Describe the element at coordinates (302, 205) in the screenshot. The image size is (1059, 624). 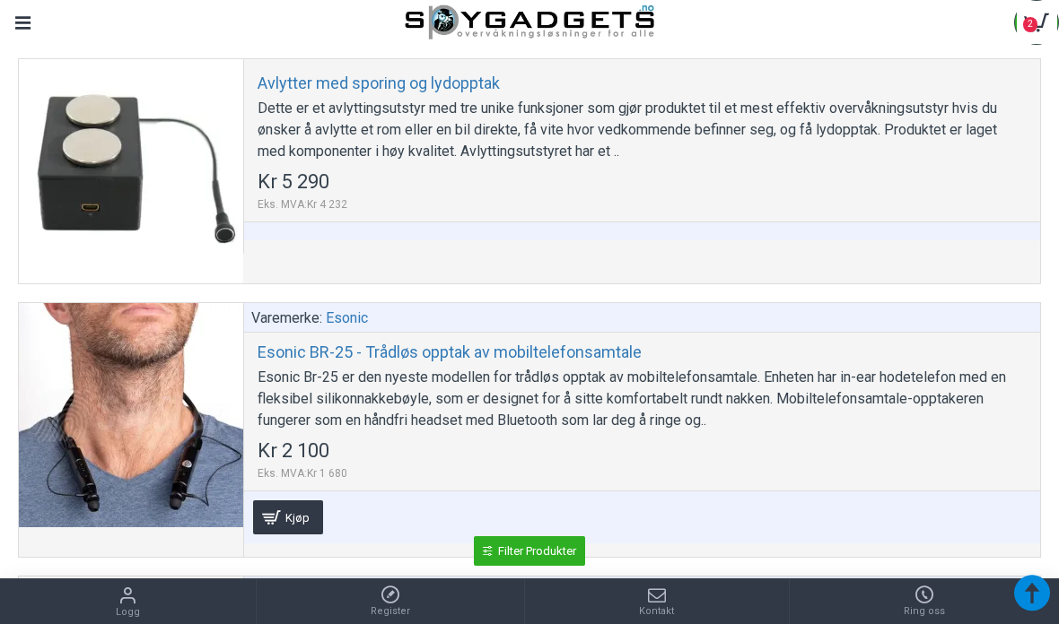
I see `span: Eks. MVA:Kr 4 232` at that location.